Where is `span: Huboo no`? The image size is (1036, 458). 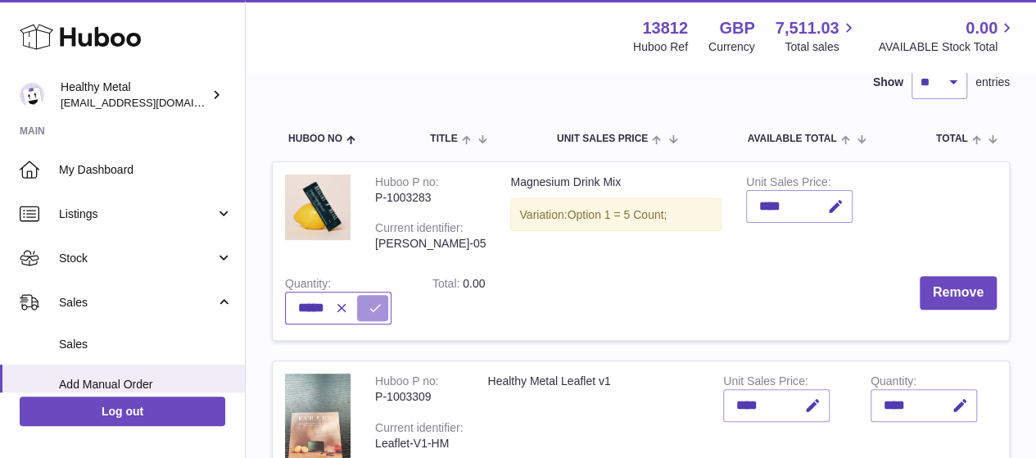
span: Huboo no is located at coordinates (315, 138).